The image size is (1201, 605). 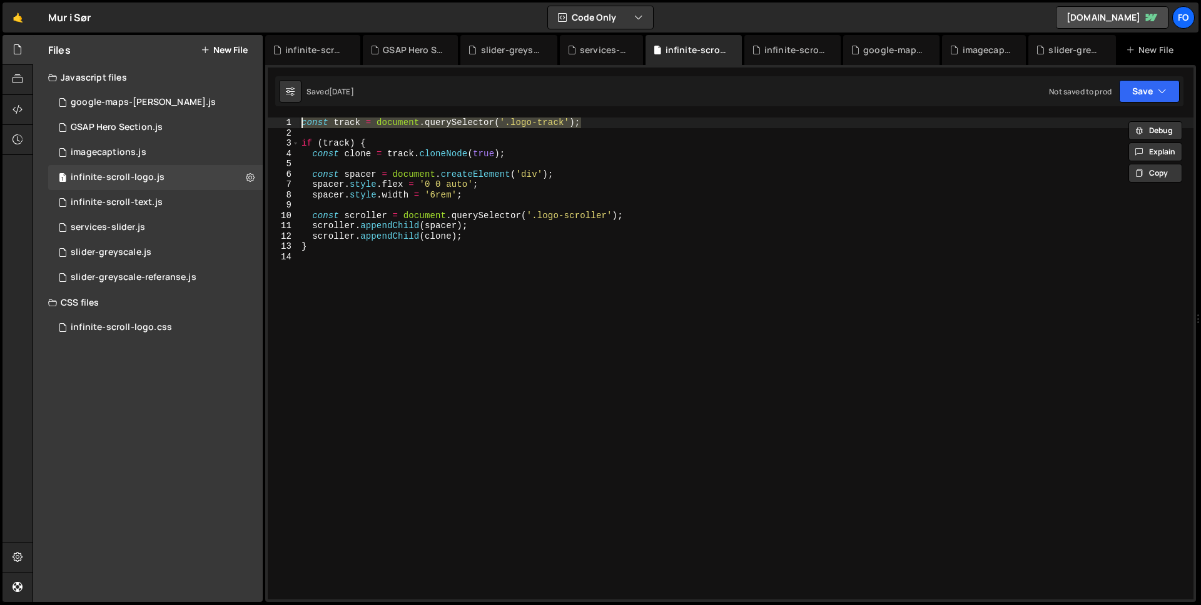 I want to click on div: 15856/44399.js, so click(x=155, y=153).